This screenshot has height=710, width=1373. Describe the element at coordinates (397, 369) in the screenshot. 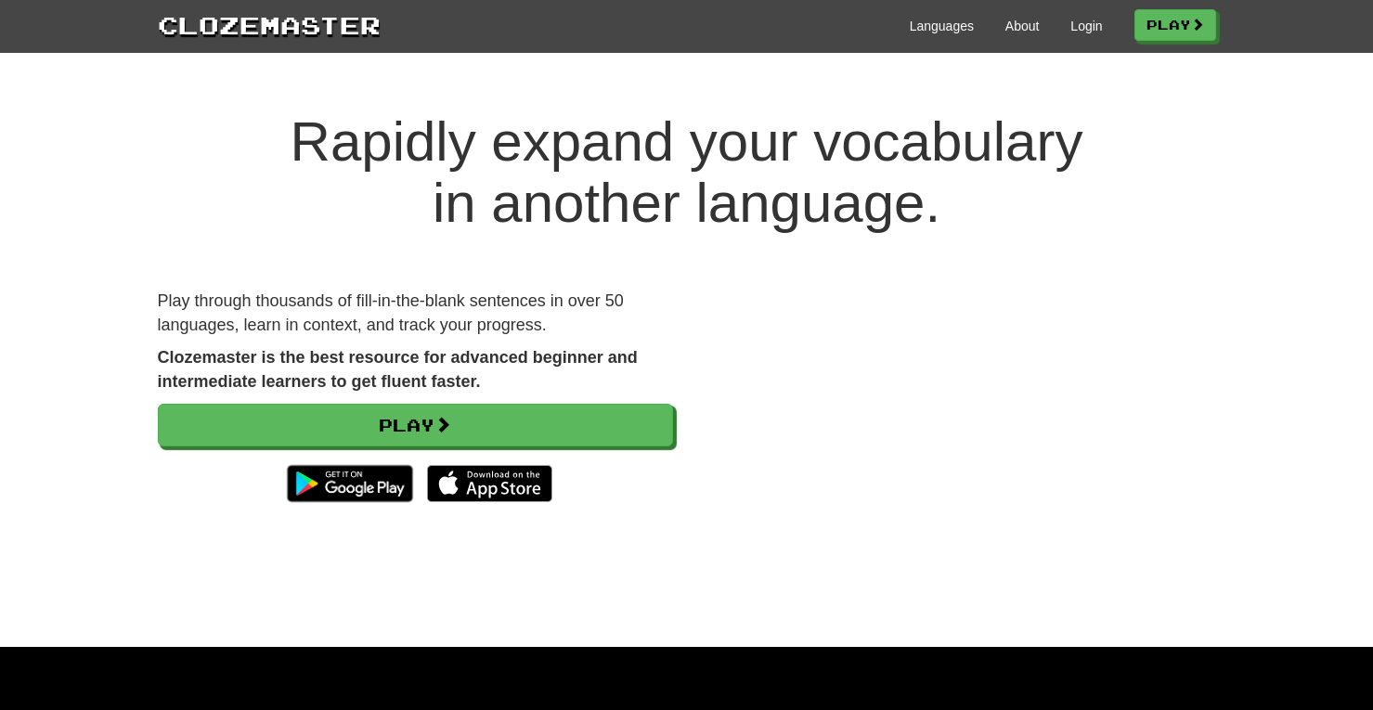

I see `strong: Clozemaster is the best resource for advanced beginner and intermediate learners to get fluent fa...` at that location.